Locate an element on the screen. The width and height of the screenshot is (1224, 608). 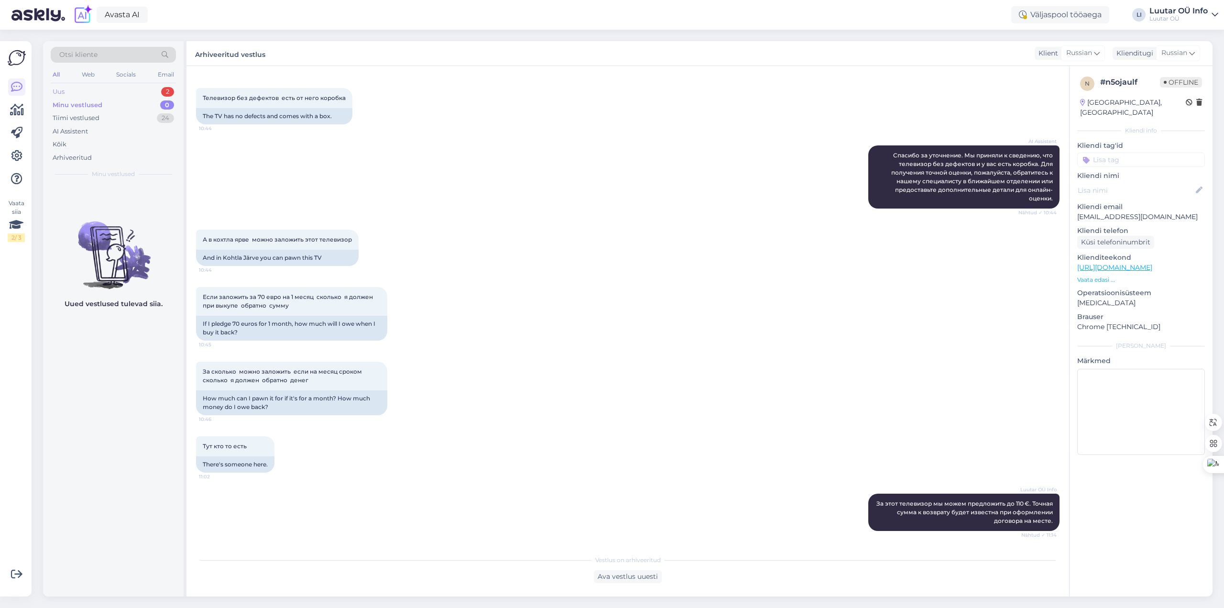
div: Vaata siia is located at coordinates (16, 220).